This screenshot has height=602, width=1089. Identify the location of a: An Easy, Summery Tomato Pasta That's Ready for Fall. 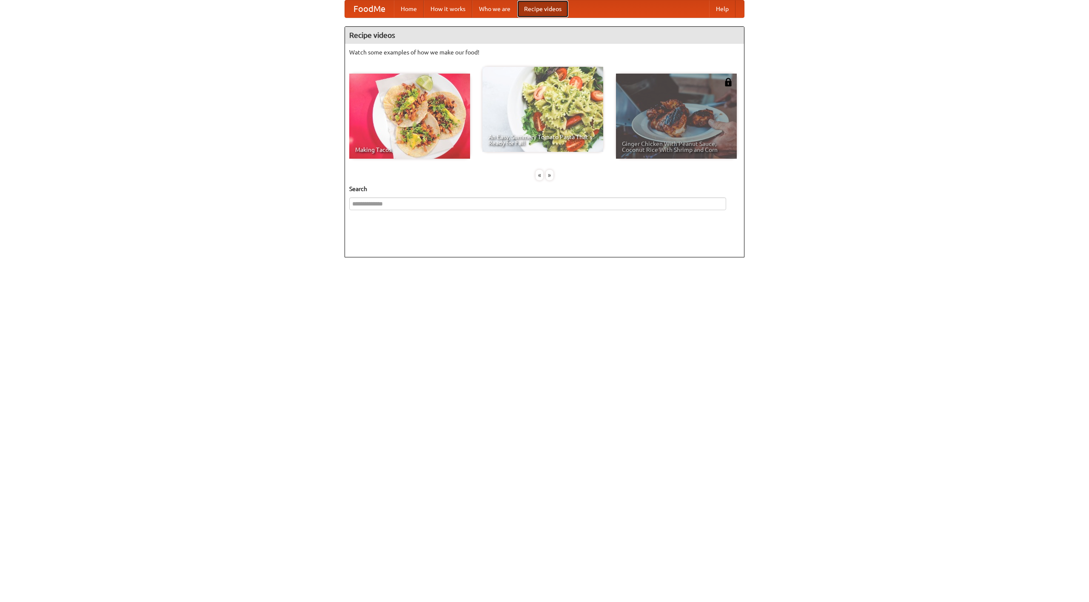
(543, 109).